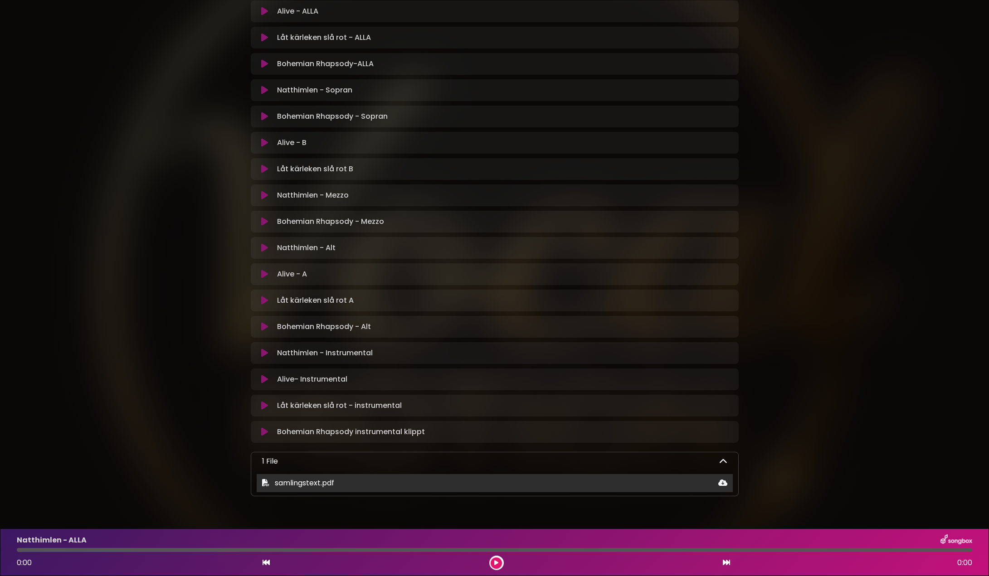  What do you see at coordinates (313, 195) in the screenshot?
I see `p: Natthimlen - Mezzo` at bounding box center [313, 195].